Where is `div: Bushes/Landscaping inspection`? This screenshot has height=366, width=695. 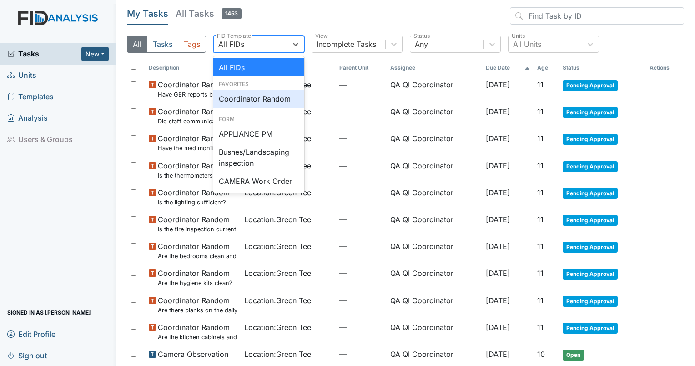
div: Bushes/Landscaping inspection is located at coordinates (259, 157).